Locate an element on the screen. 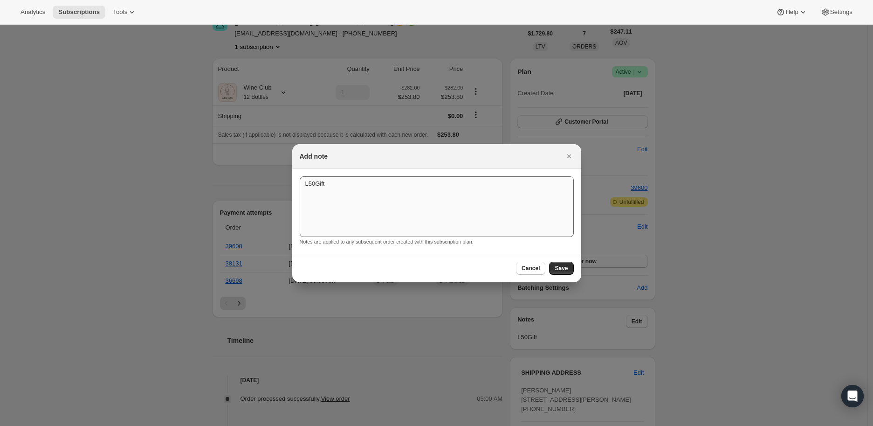  button: Settings is located at coordinates (837, 12).